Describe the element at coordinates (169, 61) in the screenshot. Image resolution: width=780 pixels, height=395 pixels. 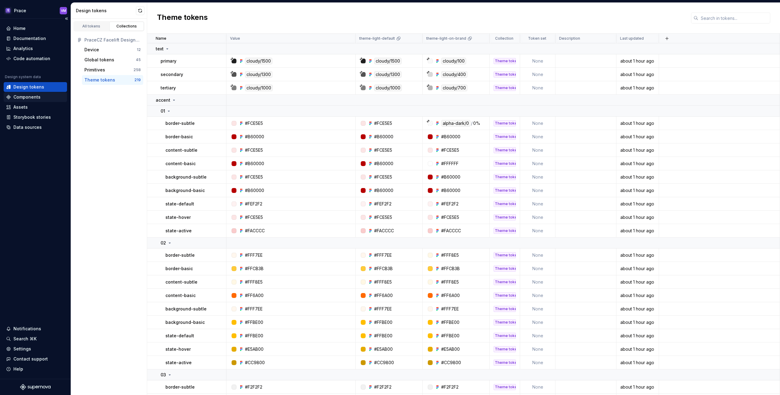
I see `p: primary` at that location.